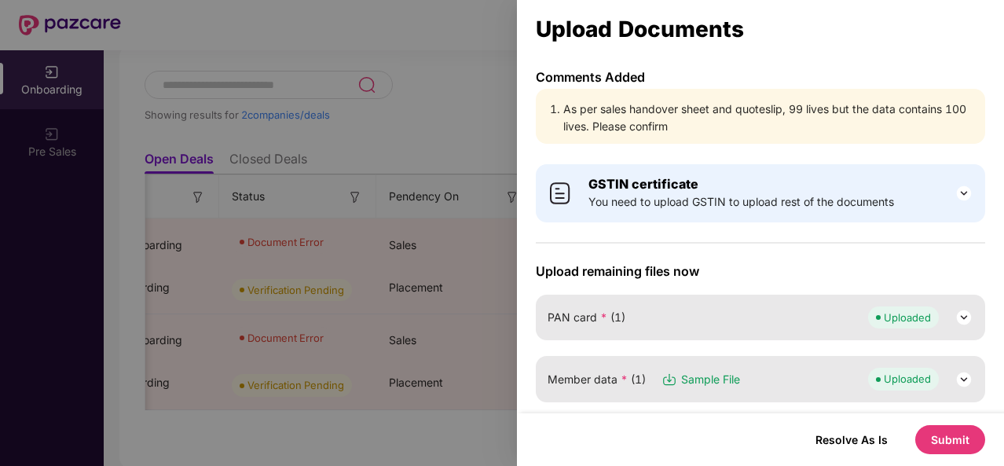  I want to click on span: You need to upload GSTIN to upload rest of the documents, so click(741, 202).